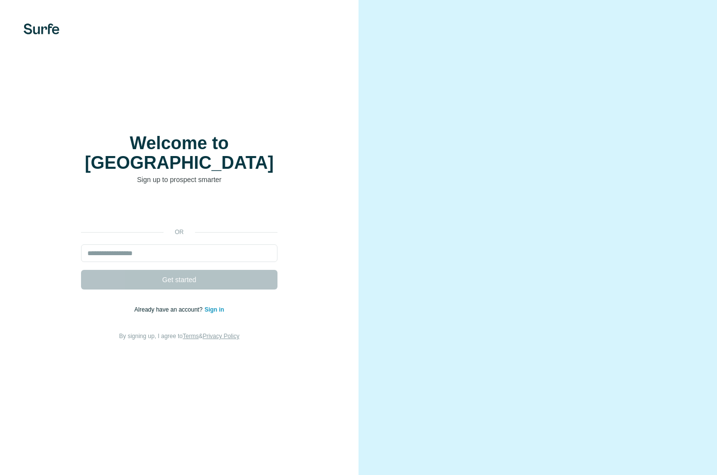 Image resolution: width=717 pixels, height=475 pixels. Describe the element at coordinates (190, 336) in the screenshot. I see `a: Terms` at that location.